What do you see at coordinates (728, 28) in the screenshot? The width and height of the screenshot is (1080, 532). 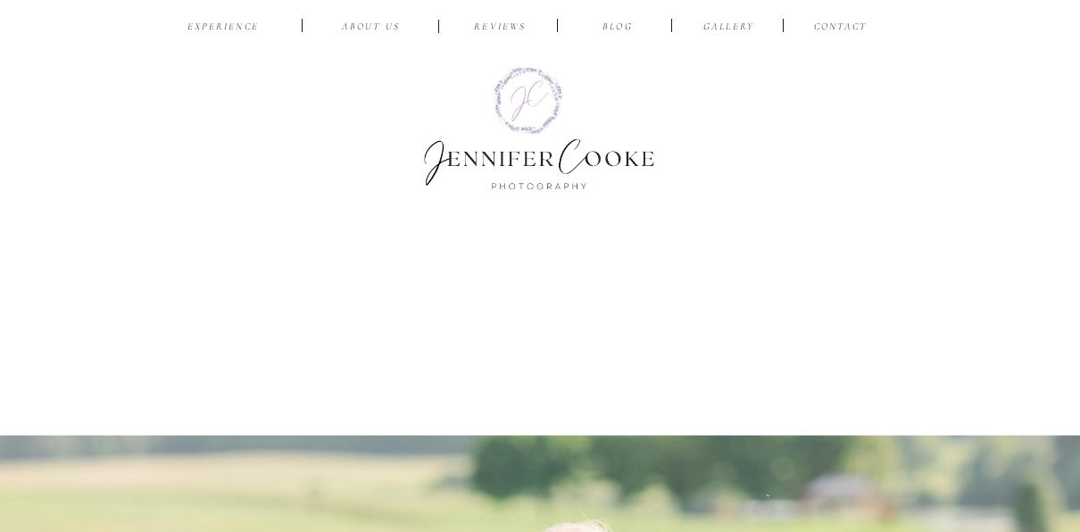 I see `a: Gallery` at bounding box center [728, 28].